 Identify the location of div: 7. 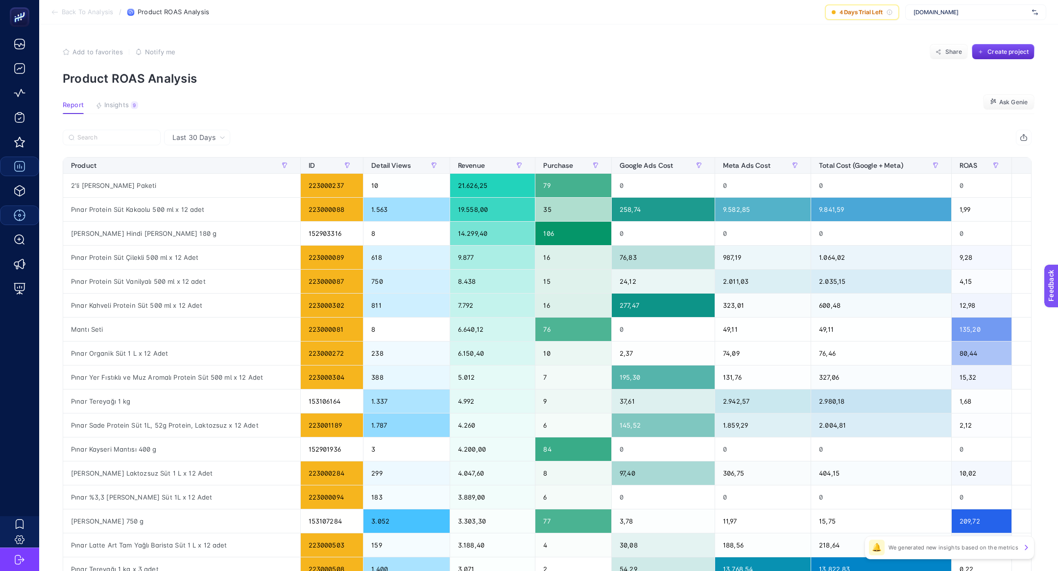
(573, 377).